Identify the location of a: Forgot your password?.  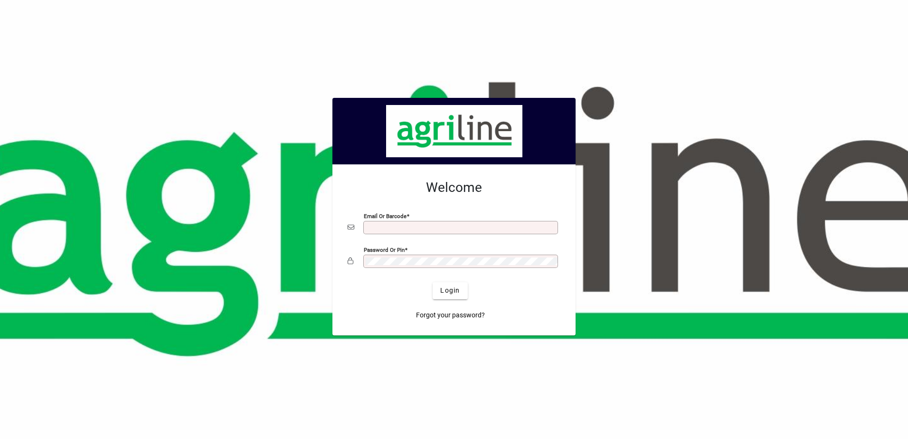
(450, 315).